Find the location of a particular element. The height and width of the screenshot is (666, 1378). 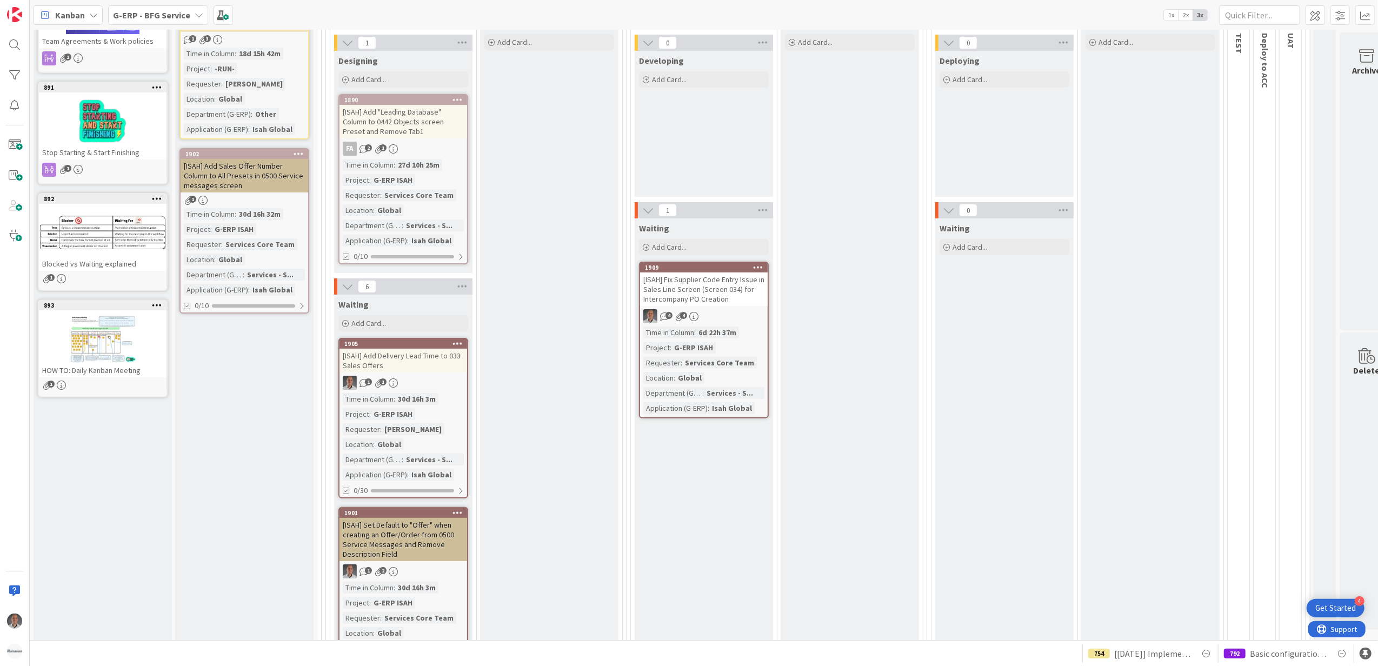

span: Kanban is located at coordinates (70, 15).